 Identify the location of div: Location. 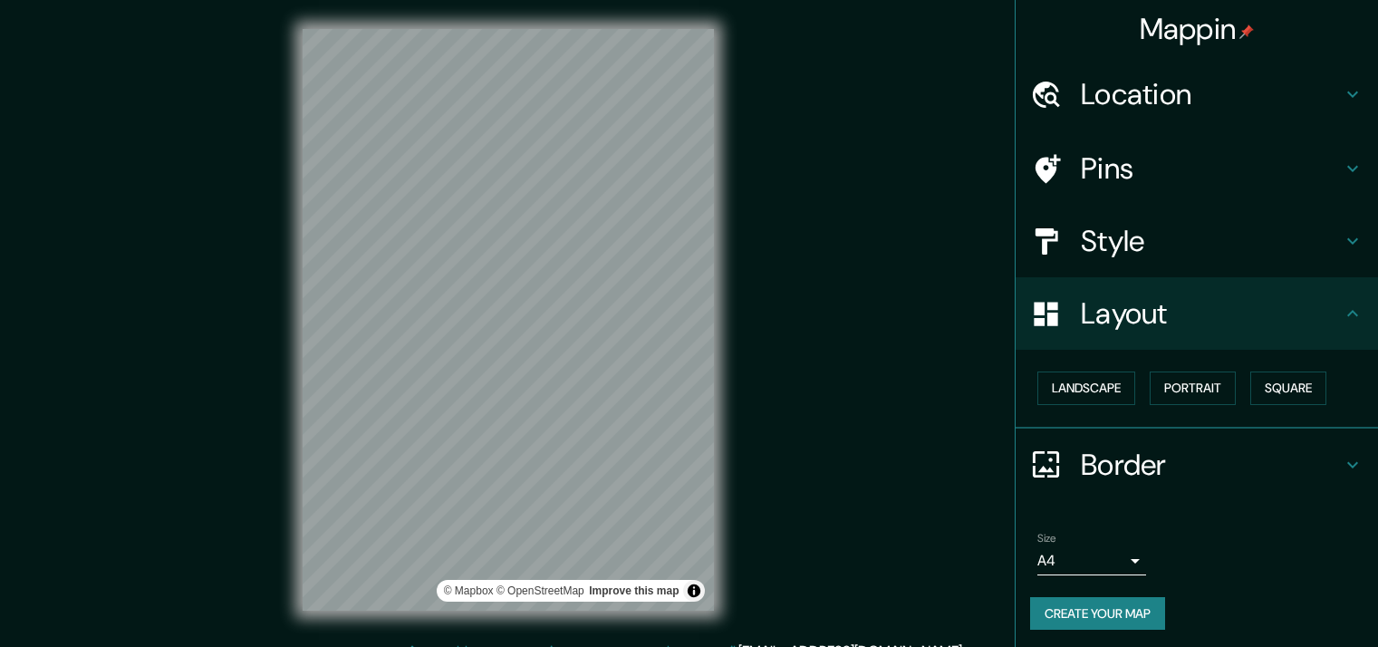
(1197, 94).